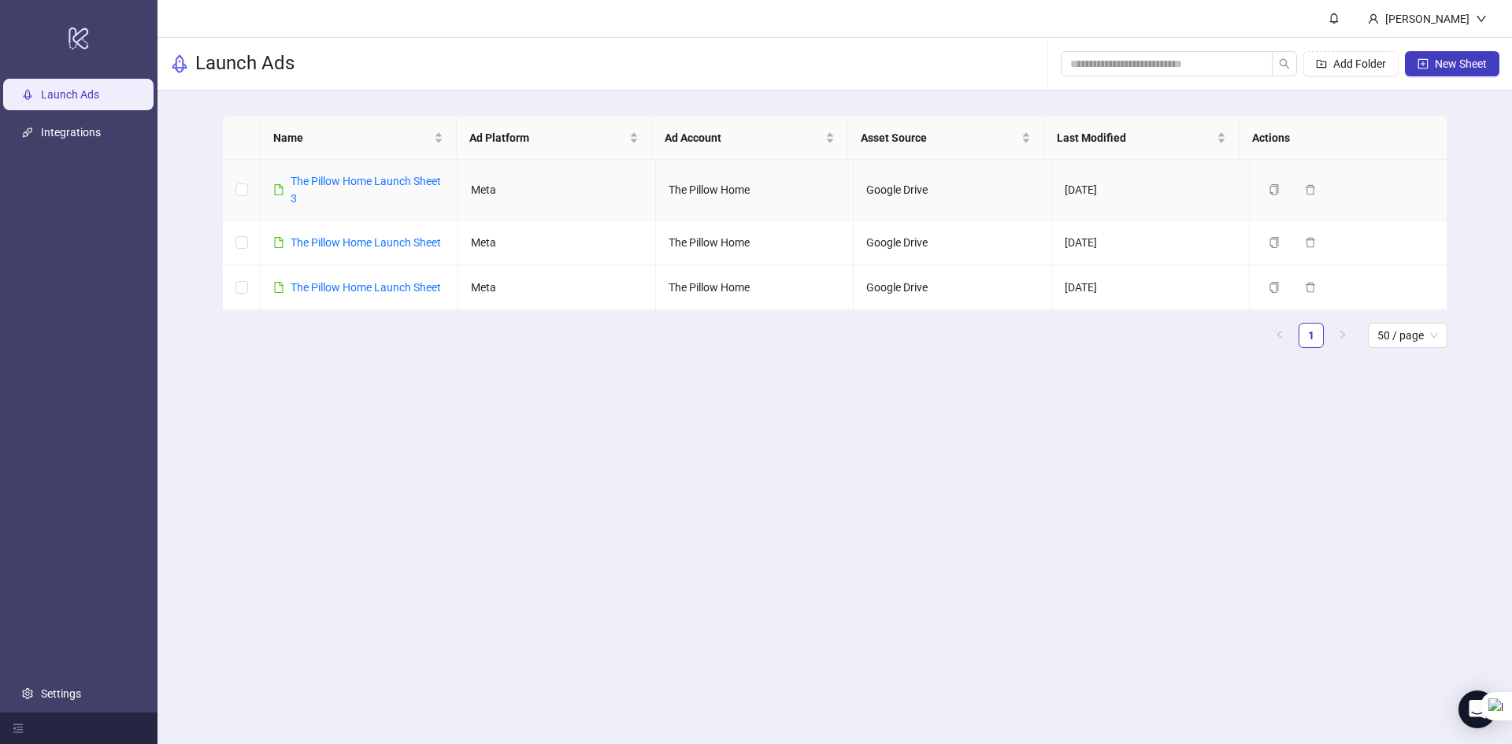  I want to click on a: Launch Ads, so click(70, 94).